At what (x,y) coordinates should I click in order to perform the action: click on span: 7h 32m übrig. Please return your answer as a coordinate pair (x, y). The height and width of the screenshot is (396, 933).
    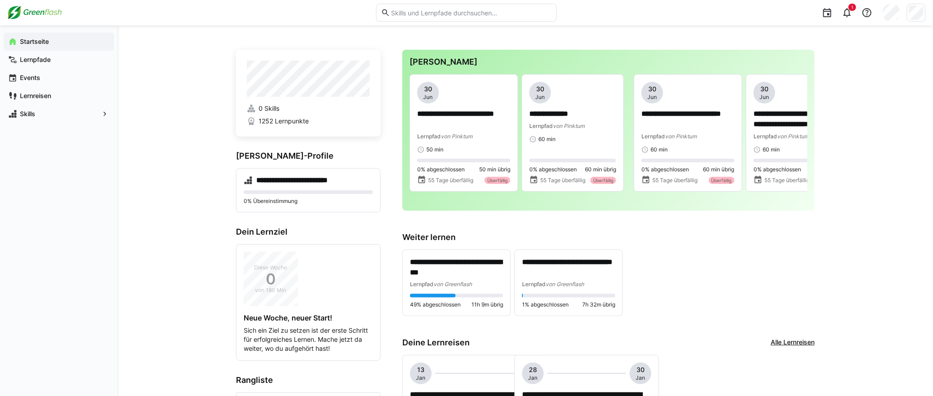
    Looking at the image, I should click on (598, 305).